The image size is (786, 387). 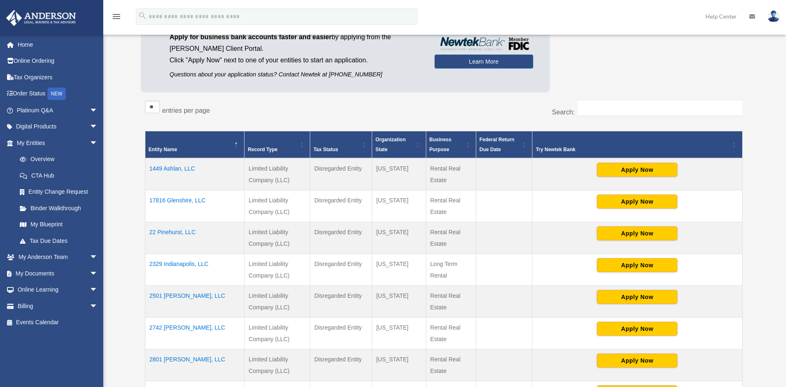 What do you see at coordinates (341, 145) in the screenshot?
I see `th: Tax Status: Activate to sort` at bounding box center [341, 145].